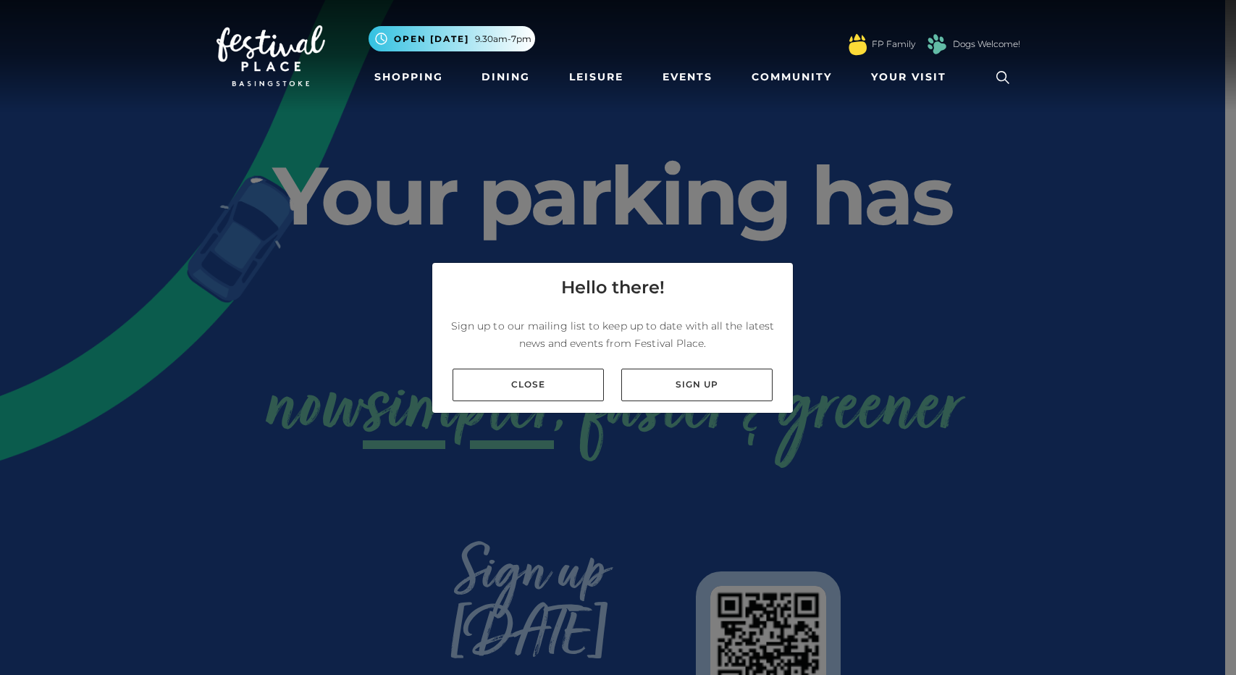  Describe the element at coordinates (612, 287) in the screenshot. I see `h4: Hello there!` at that location.